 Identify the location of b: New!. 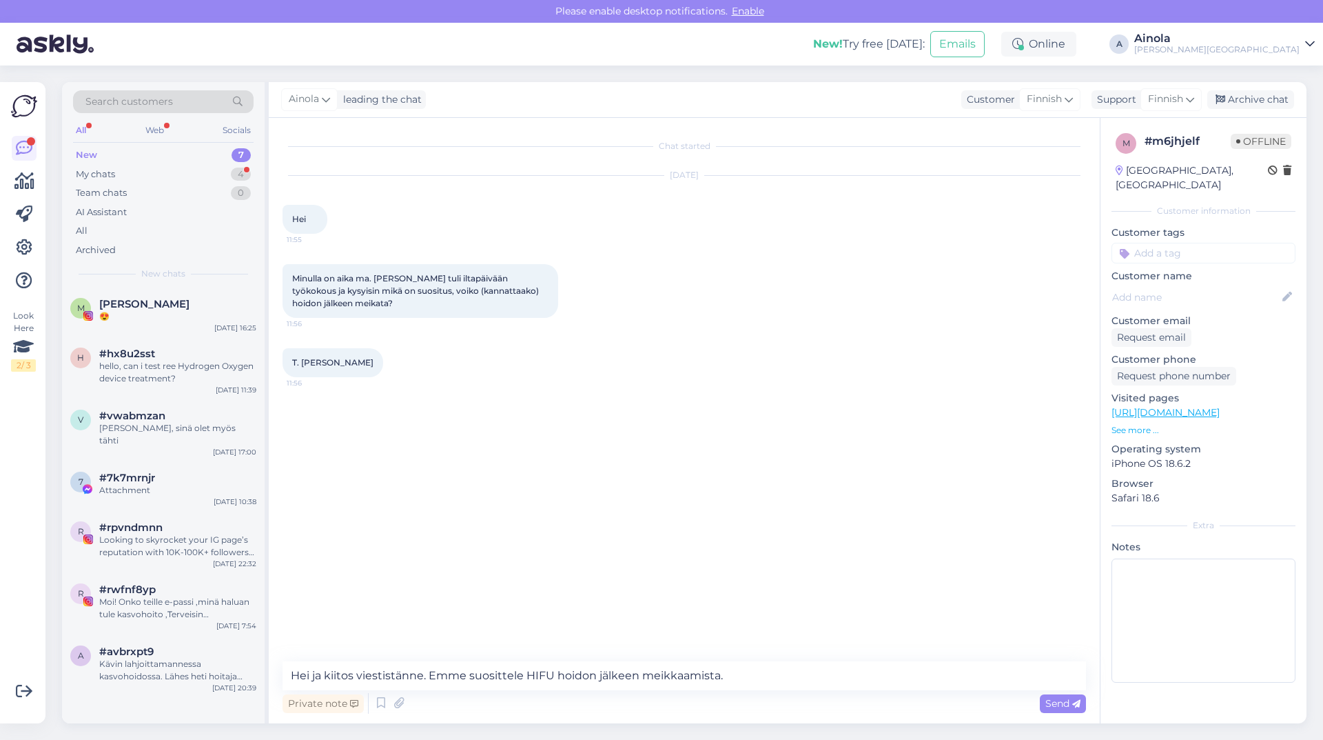
(828, 43).